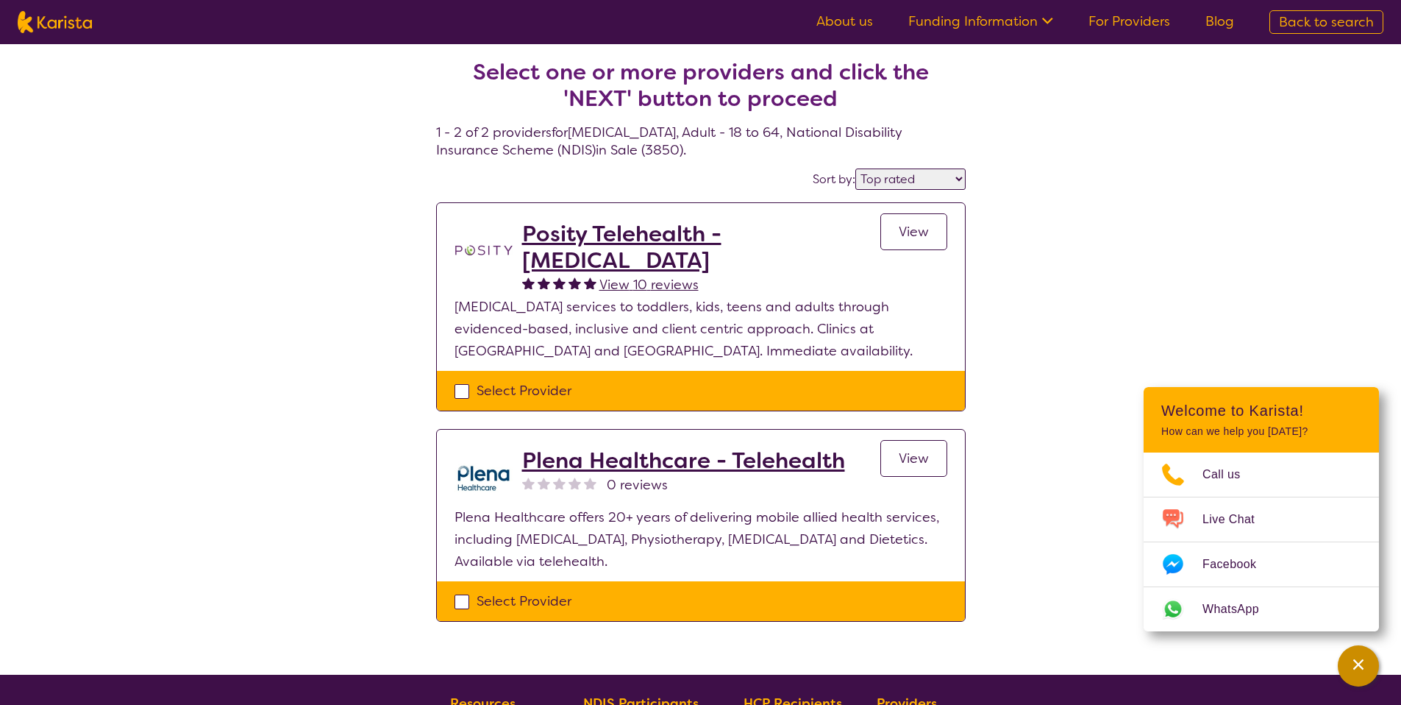 Image resolution: width=1401 pixels, height=705 pixels. What do you see at coordinates (1326, 22) in the screenshot?
I see `span: Back to search` at bounding box center [1326, 22].